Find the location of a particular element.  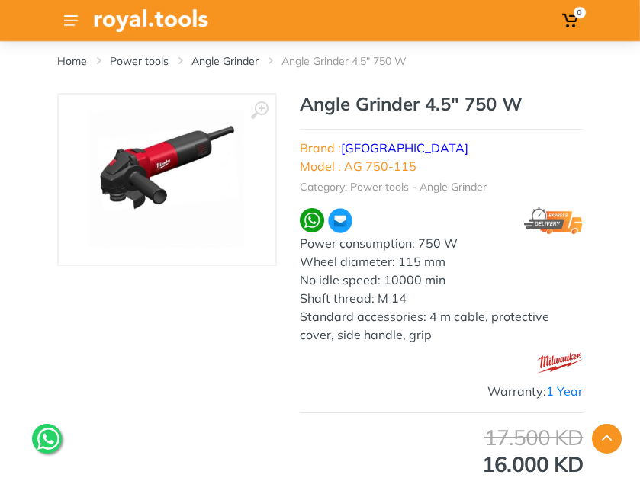

img: express.png is located at coordinates (554, 220).